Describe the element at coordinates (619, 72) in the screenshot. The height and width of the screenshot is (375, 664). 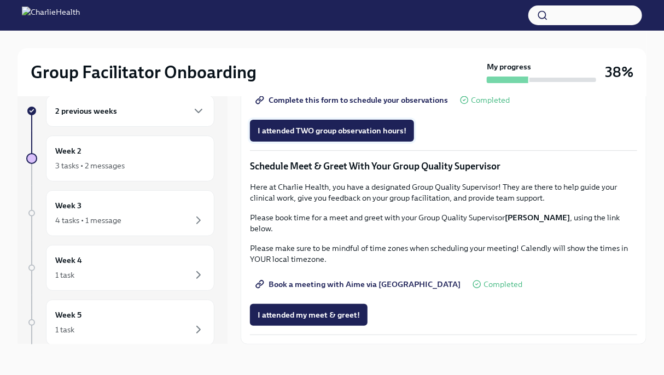
I see `h3: 38%` at that location.